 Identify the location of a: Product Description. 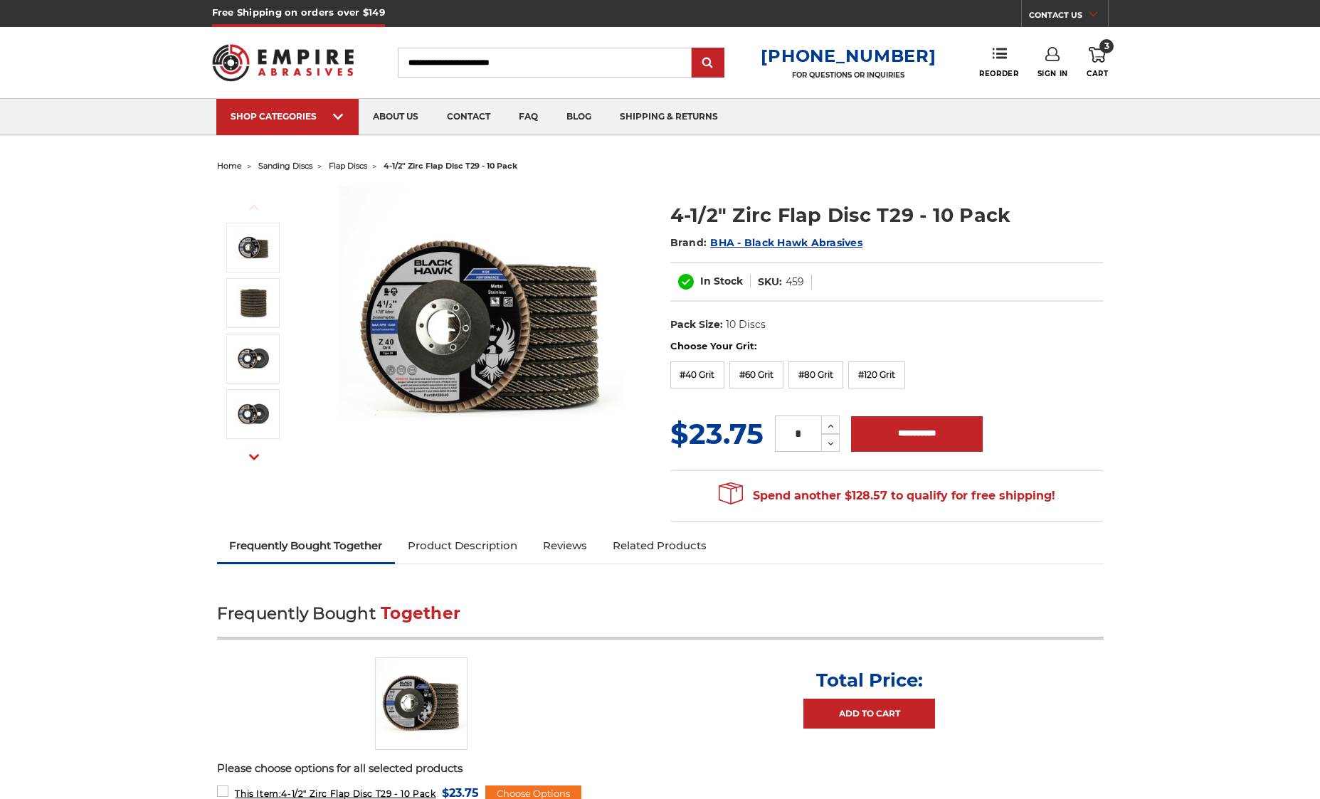
(462, 546).